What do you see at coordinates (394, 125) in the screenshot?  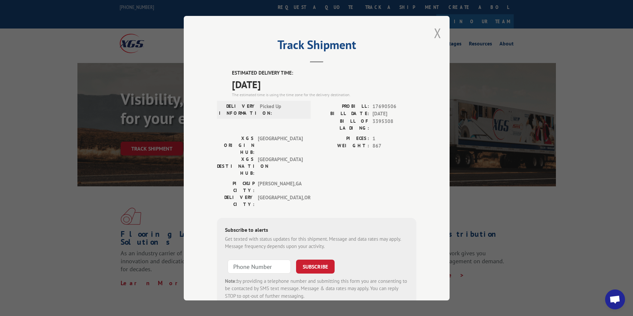 I see `span: 3395308` at bounding box center [394, 125].